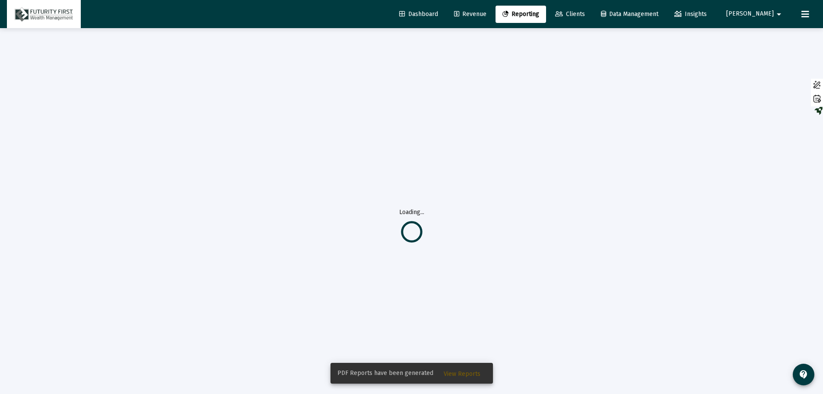 This screenshot has height=394, width=823. I want to click on a: Dashboard, so click(419, 14).